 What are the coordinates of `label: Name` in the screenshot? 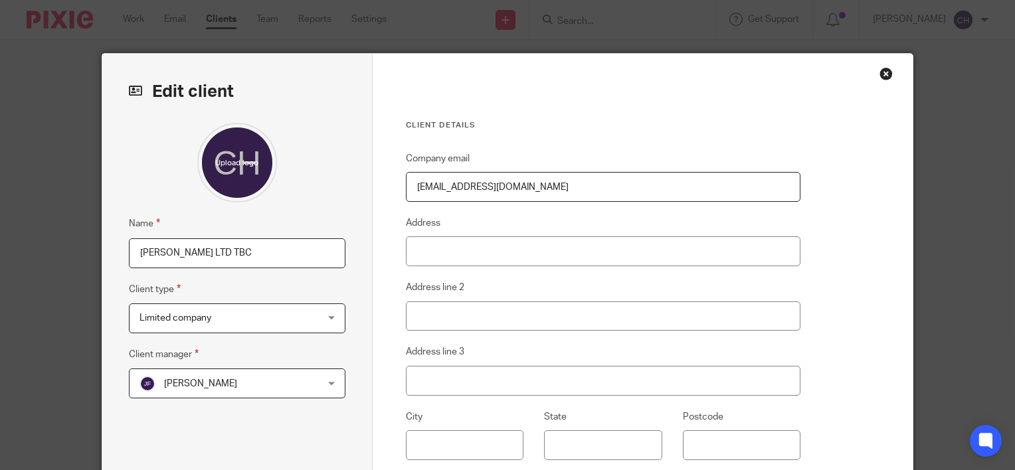 It's located at (144, 223).